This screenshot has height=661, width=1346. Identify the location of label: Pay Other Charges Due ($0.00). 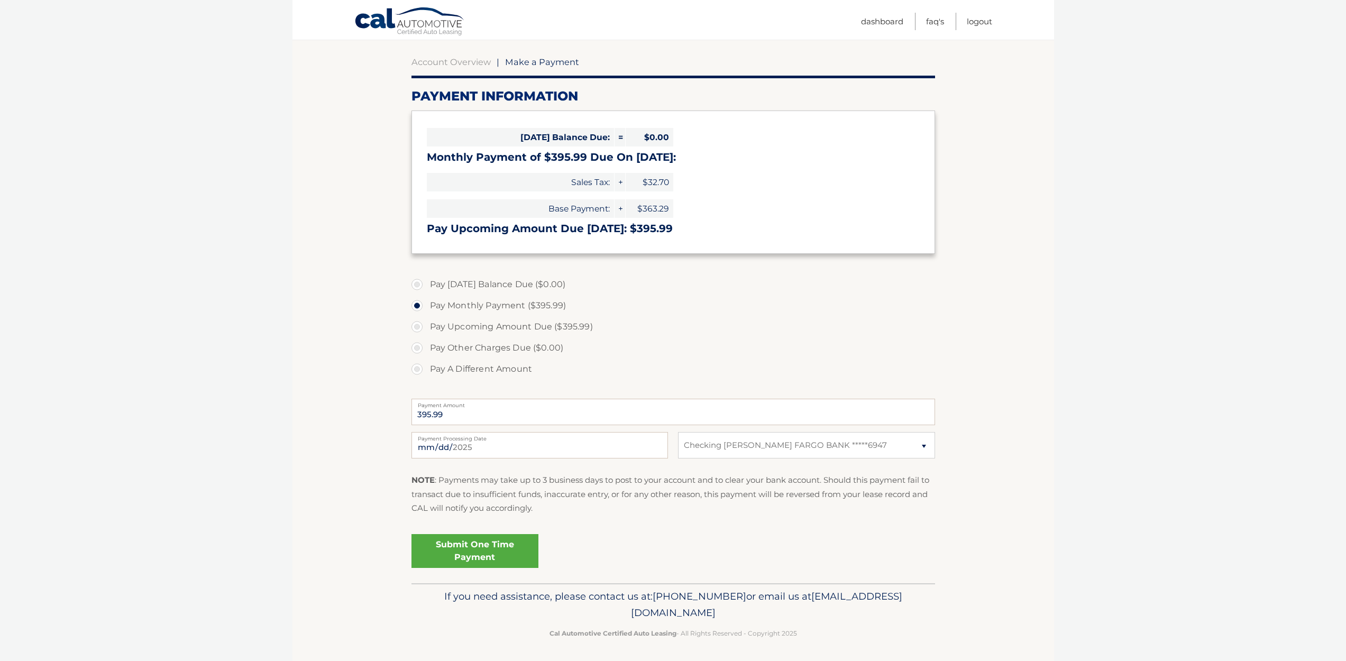
(673, 348).